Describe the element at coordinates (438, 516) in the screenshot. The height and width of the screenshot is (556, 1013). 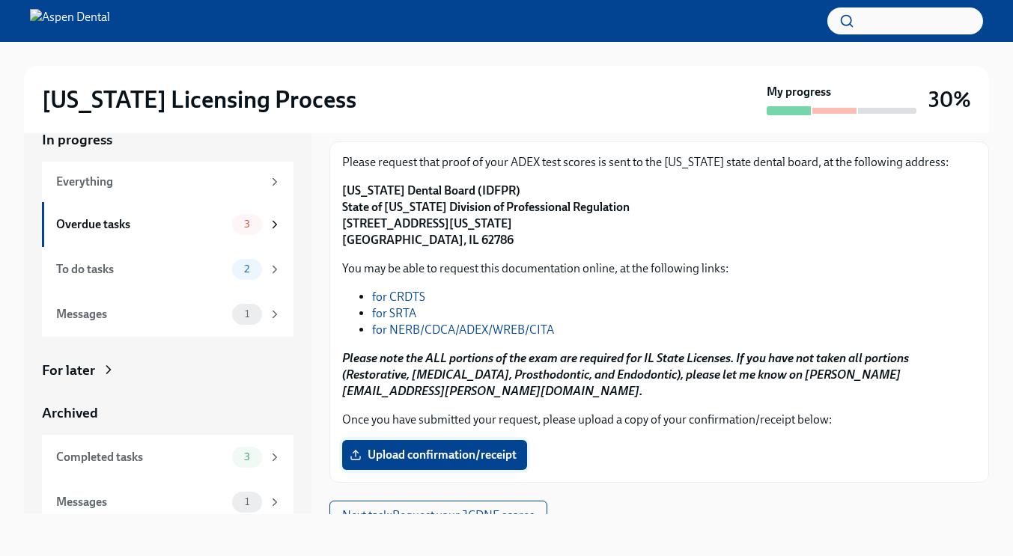
I see `a: Next task:Request your JCDNE scores` at that location.